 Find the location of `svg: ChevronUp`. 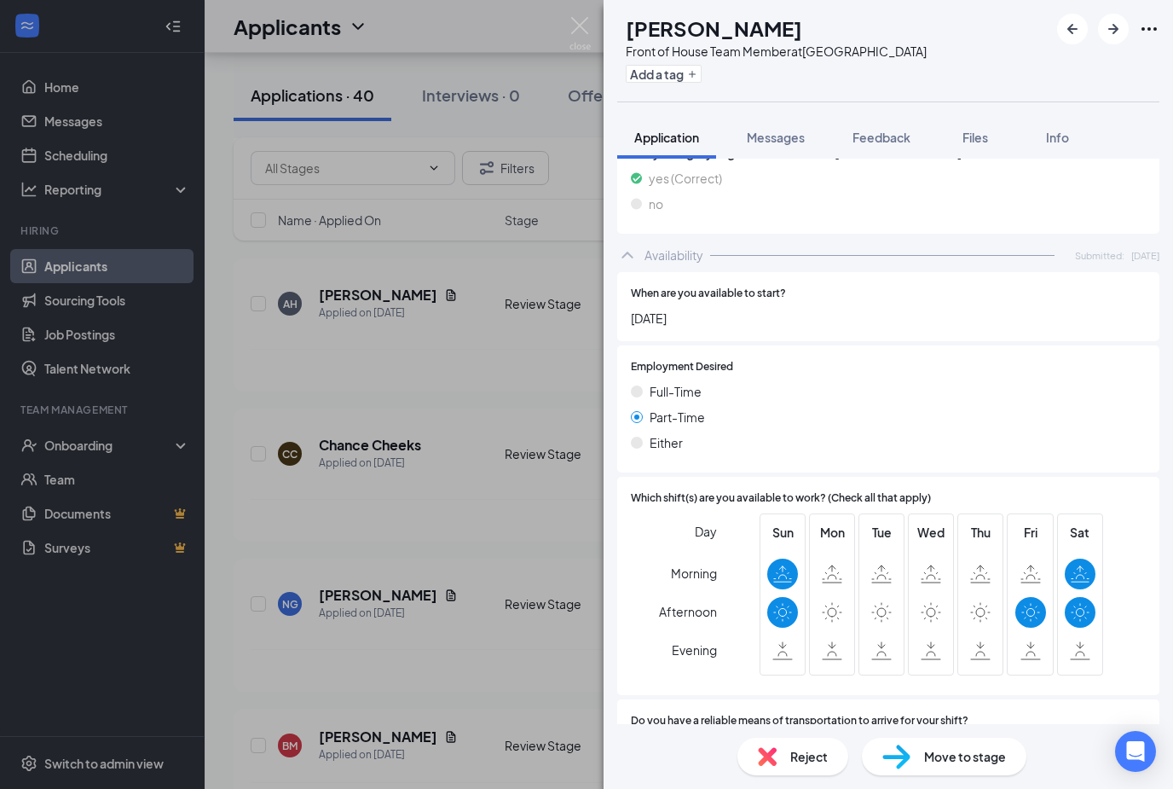

svg: ChevronUp is located at coordinates (627, 255).